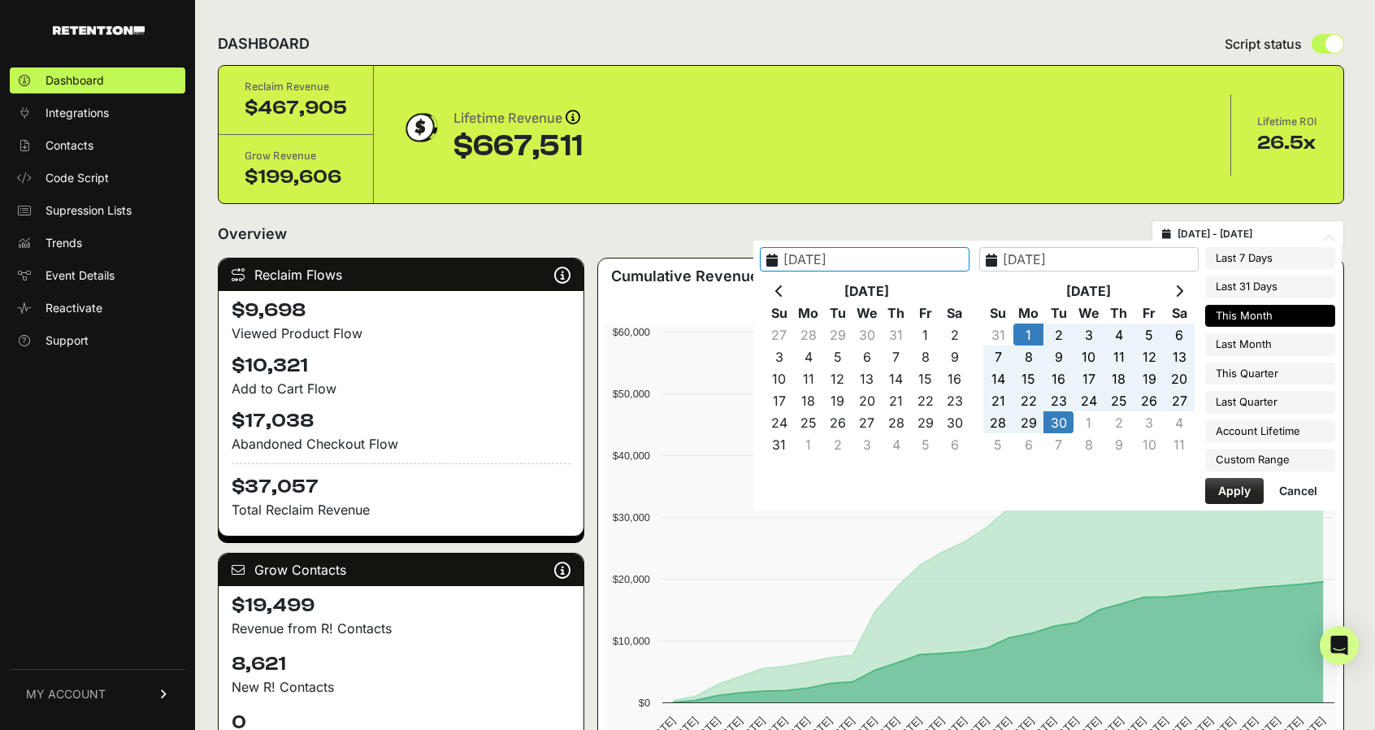  I want to click on div: 26.5x, so click(1287, 143).